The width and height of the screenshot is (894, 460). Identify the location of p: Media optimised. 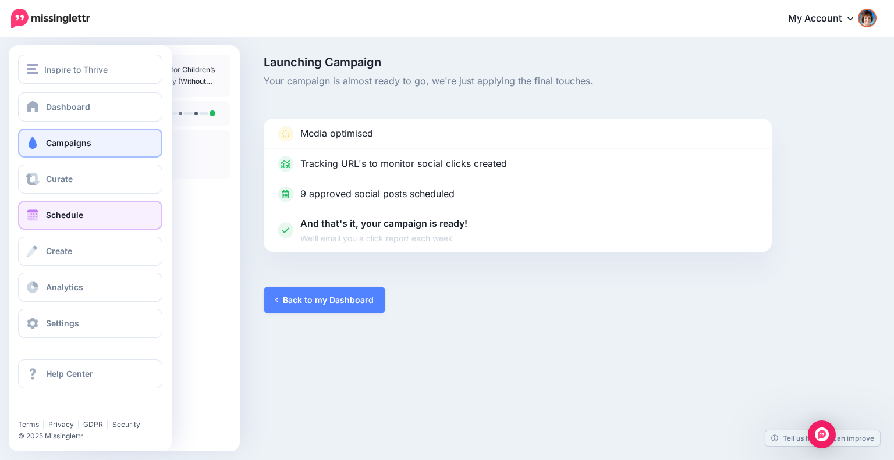
(336, 134).